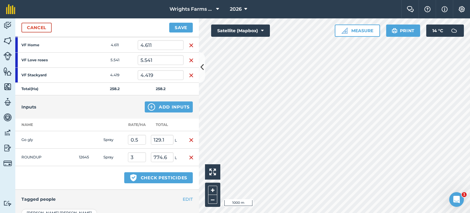  Describe the element at coordinates (45, 45) in the screenshot. I see `strong: VF Home` at that location.